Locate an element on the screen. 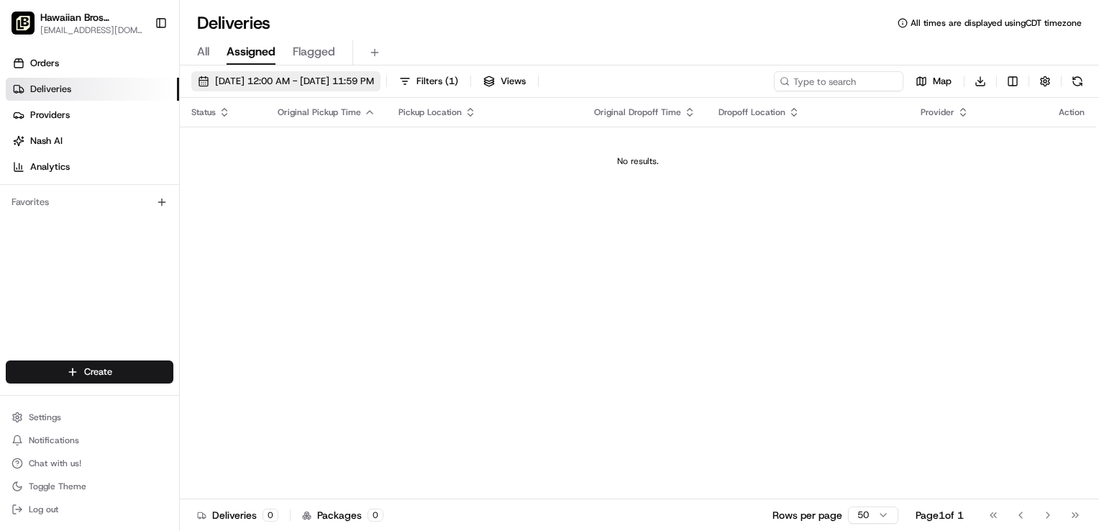 The height and width of the screenshot is (531, 1099). img: 1736555255976-a54dd68f-1ca7-489b-9aae-adbdc363a1c4 is located at coordinates (27, 150).